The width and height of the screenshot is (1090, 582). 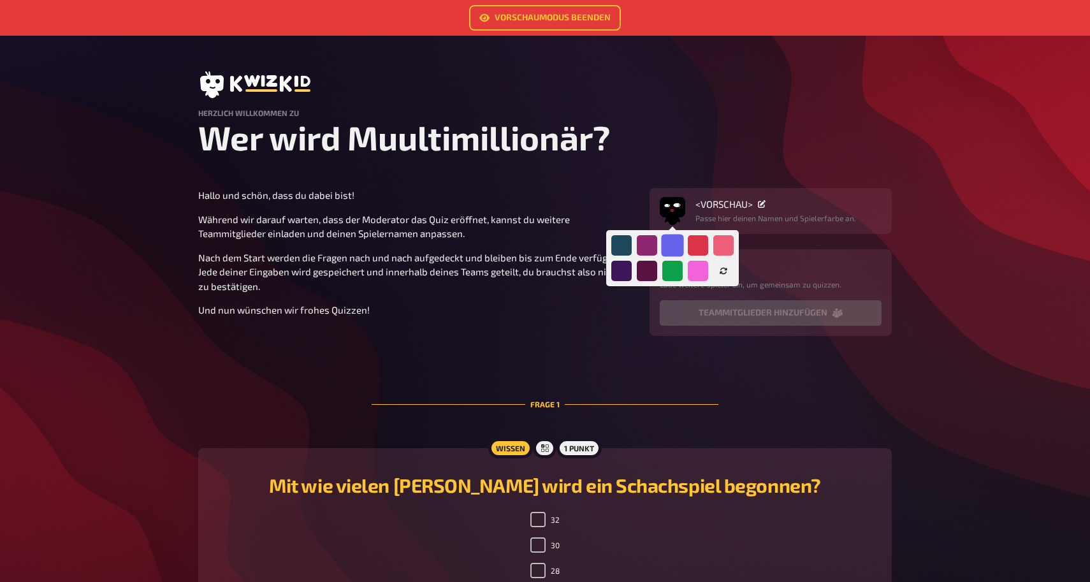 What do you see at coordinates (510, 448) in the screenshot?
I see `div: Wissen` at bounding box center [510, 448].